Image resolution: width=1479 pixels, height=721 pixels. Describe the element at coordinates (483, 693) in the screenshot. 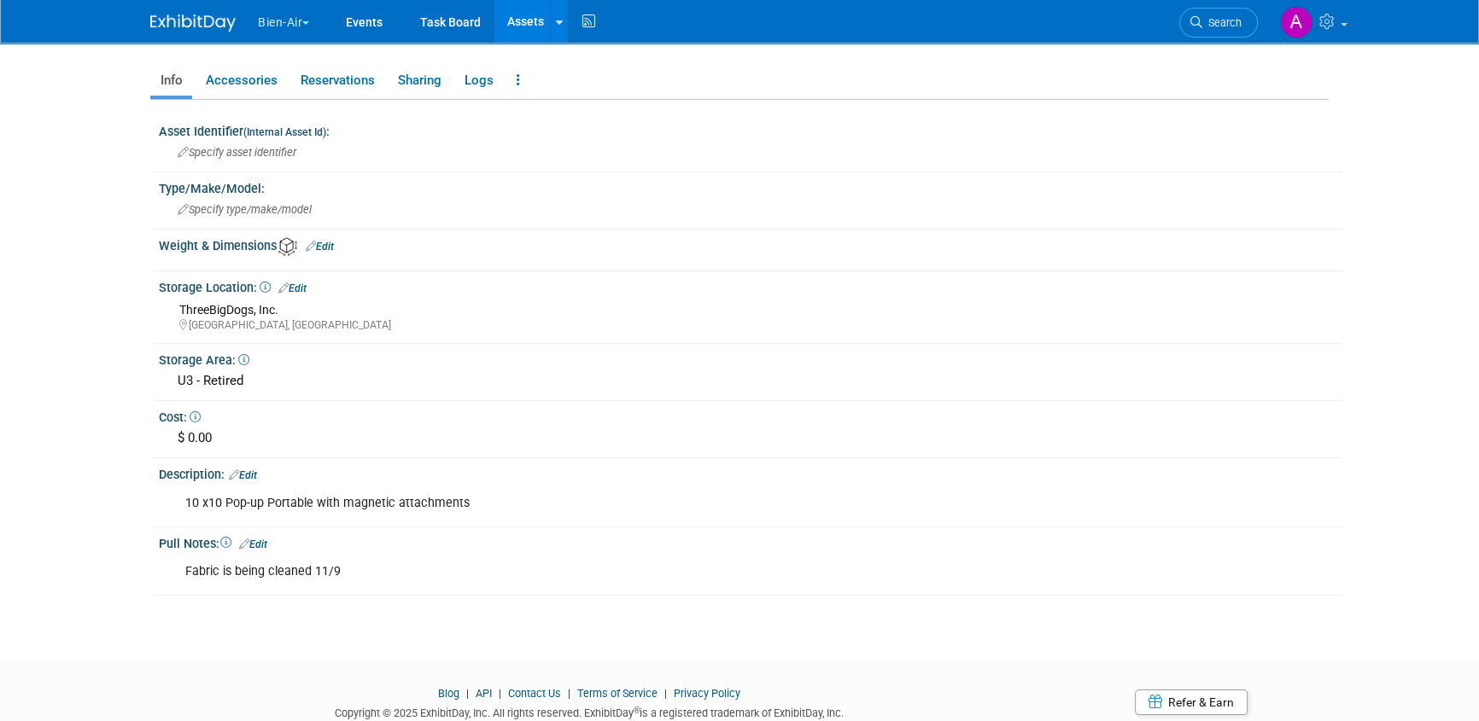

I see `a: API` at that location.